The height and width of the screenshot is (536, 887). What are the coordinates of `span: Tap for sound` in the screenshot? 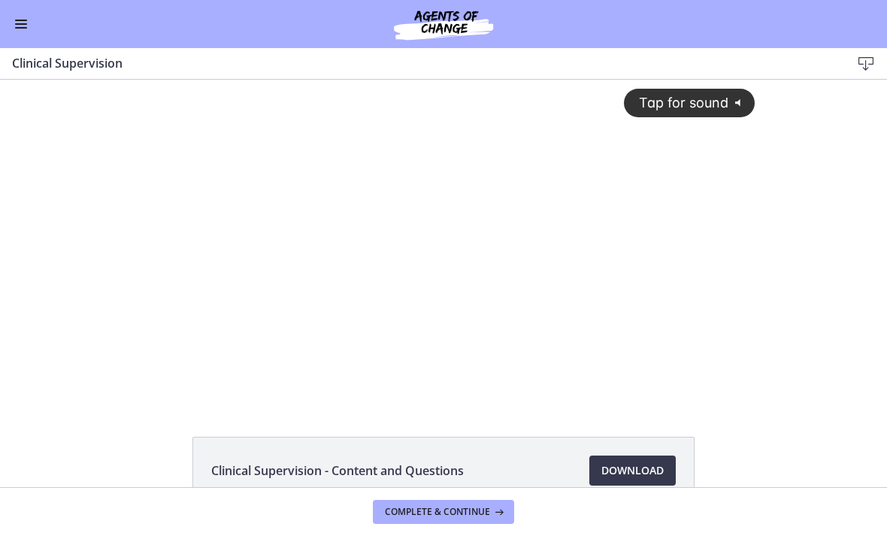 It's located at (677, 23).